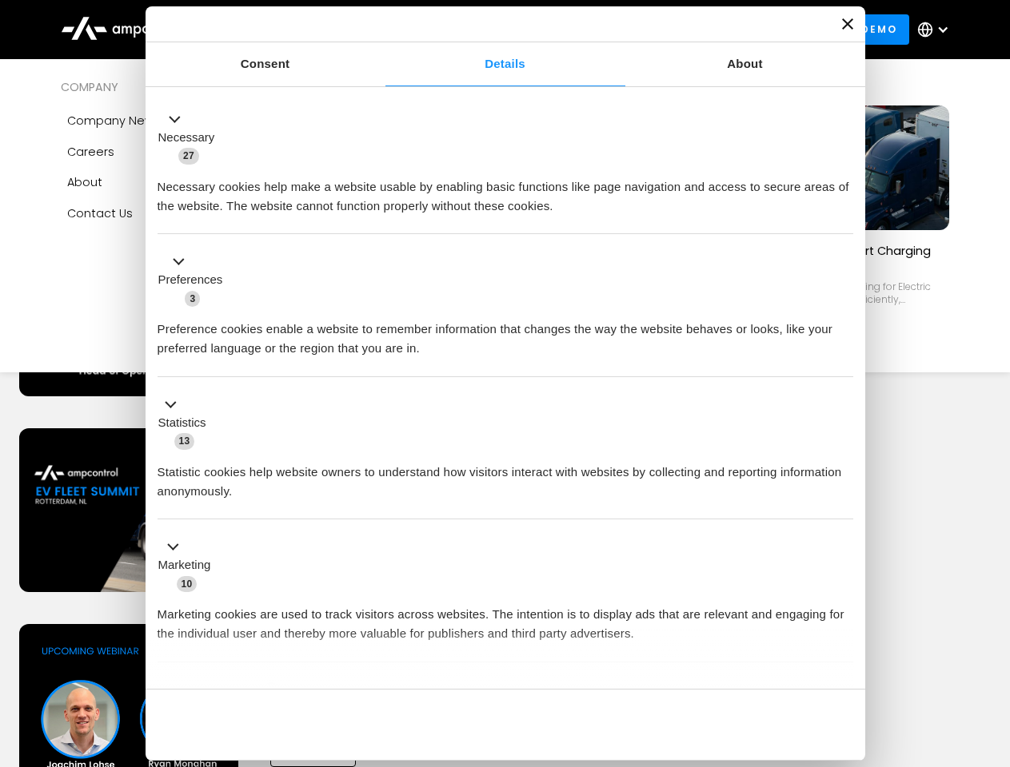  I want to click on label: Necessary, so click(186, 137).